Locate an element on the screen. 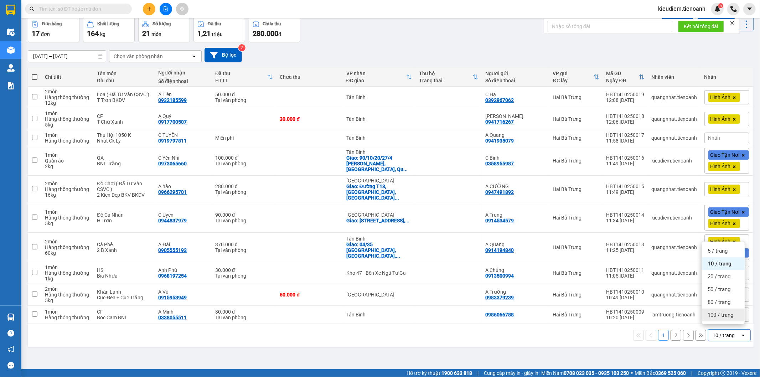 The image size is (760, 377). div: ĐC giao is located at coordinates (376, 80).